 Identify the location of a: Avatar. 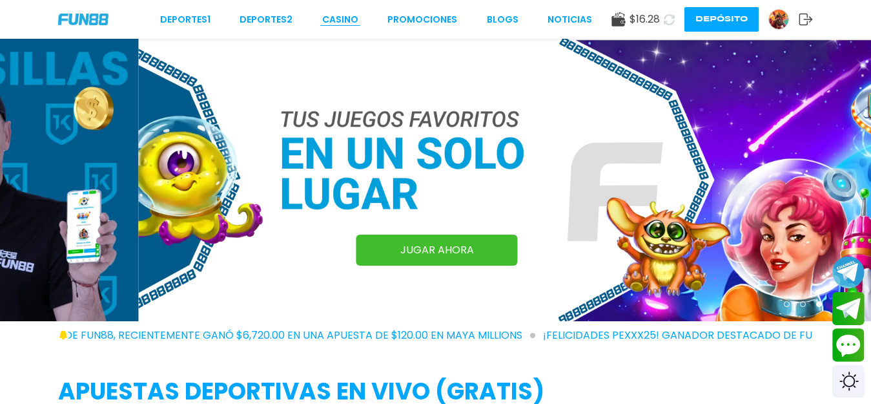
(783, 19).